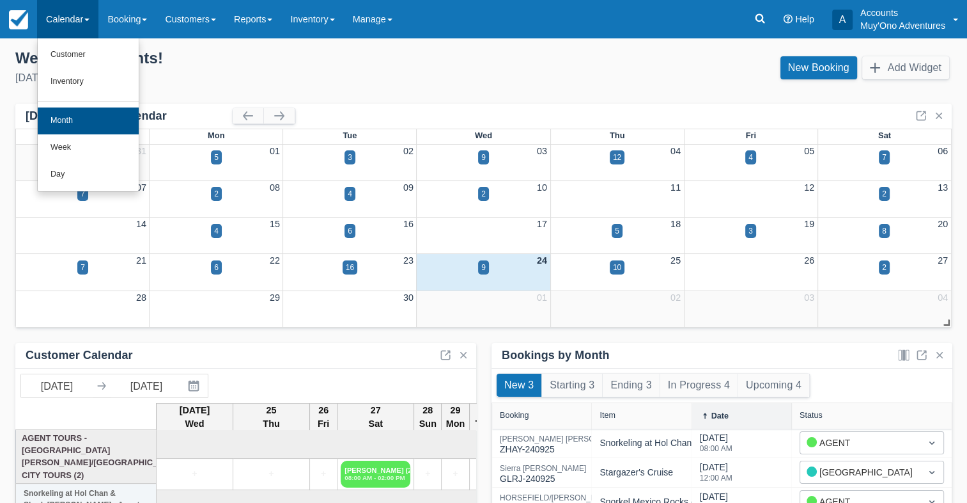 The image size is (967, 503). I want to click on a: New Booking, so click(819, 68).